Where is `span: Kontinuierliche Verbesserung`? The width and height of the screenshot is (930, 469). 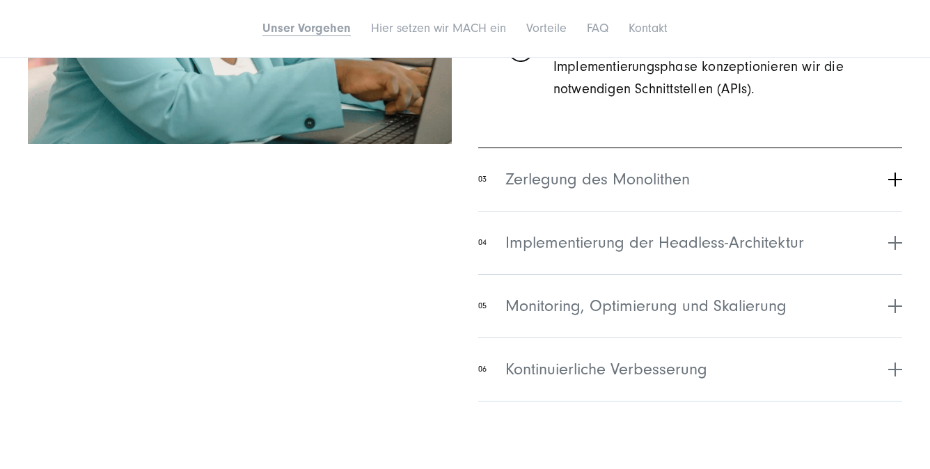
span: Kontinuierliche Verbesserung is located at coordinates (606, 370).